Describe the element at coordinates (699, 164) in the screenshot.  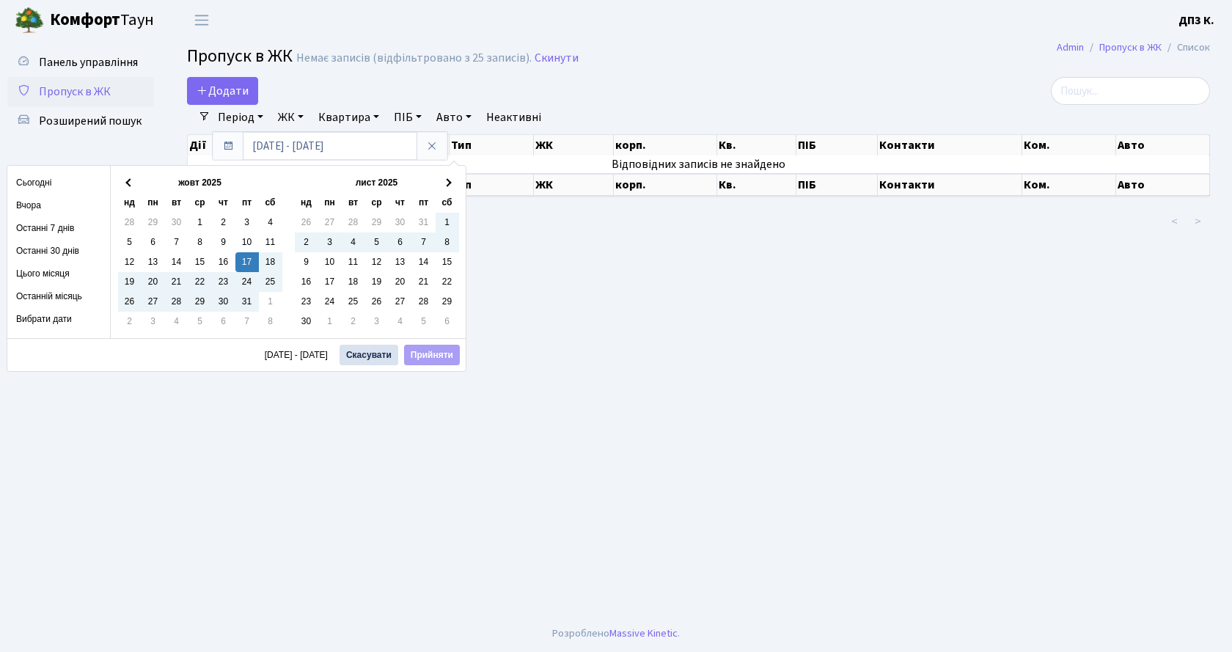
I see `td: Відповідних записів не знайдено` at that location.